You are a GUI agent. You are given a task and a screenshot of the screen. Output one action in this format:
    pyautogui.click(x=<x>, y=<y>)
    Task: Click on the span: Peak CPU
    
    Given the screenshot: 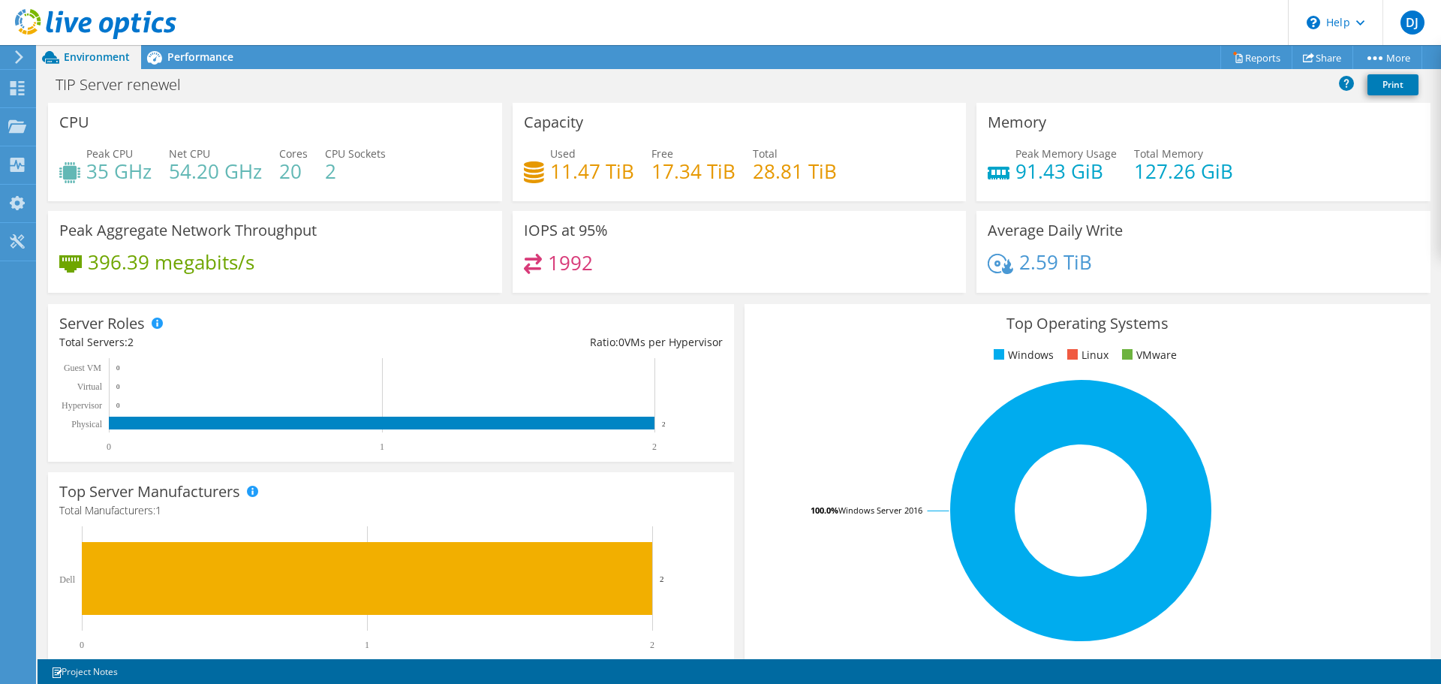 What is the action you would take?
    pyautogui.click(x=110, y=153)
    